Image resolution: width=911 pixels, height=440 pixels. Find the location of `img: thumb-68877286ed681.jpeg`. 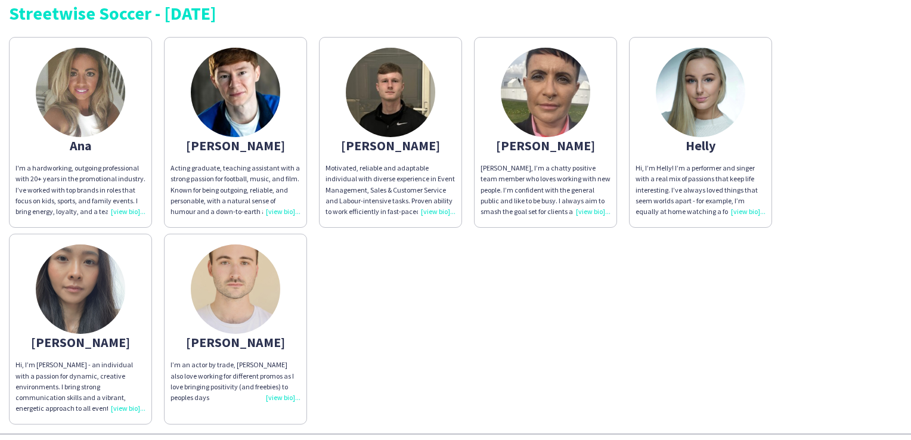

img: thumb-68877286ed681.jpeg is located at coordinates (236, 92).